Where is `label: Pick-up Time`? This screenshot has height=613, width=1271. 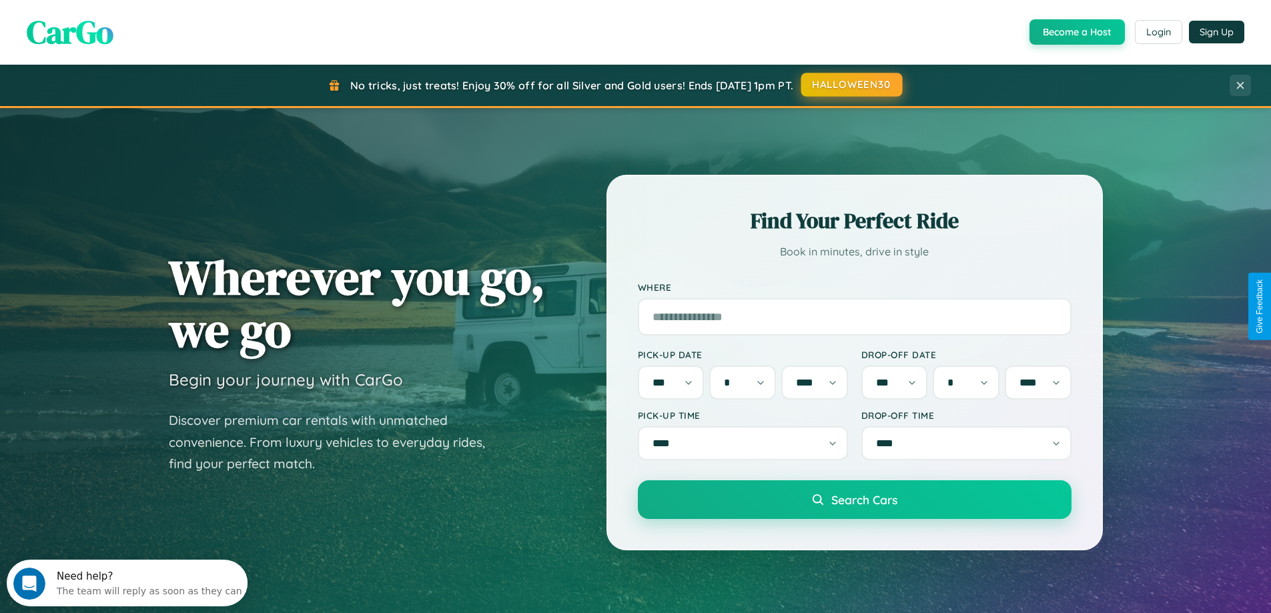
label: Pick-up Time is located at coordinates (742, 415).